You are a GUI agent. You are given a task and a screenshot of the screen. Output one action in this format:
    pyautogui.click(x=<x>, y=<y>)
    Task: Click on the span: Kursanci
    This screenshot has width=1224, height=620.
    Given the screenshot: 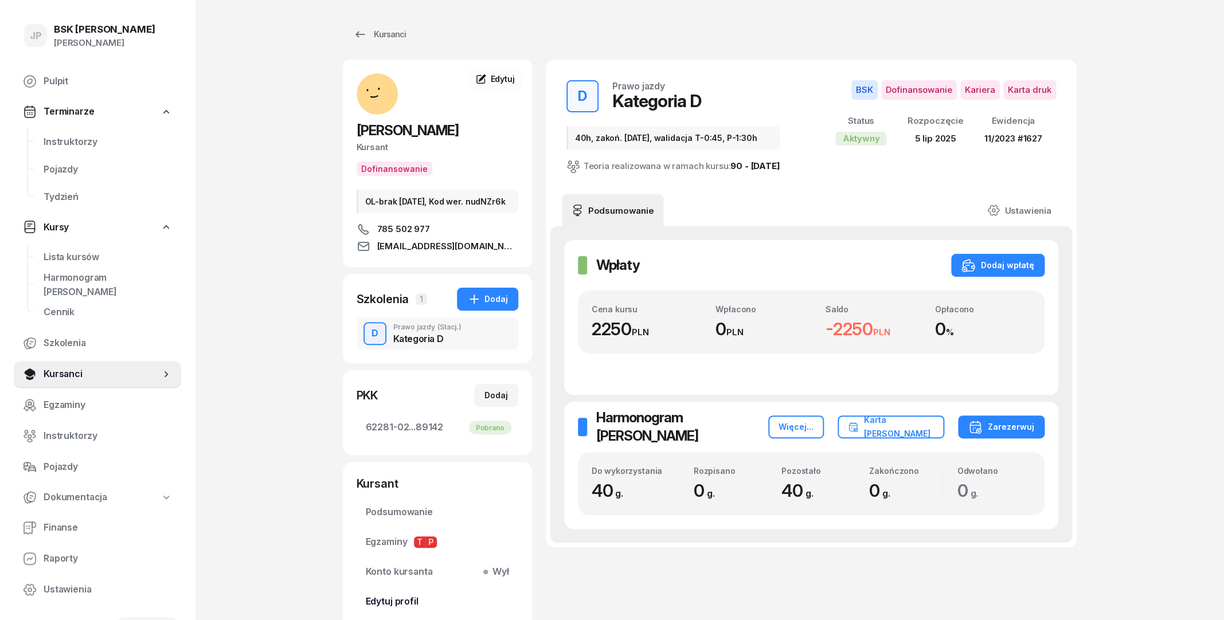 What is the action you would take?
    pyautogui.click(x=102, y=374)
    